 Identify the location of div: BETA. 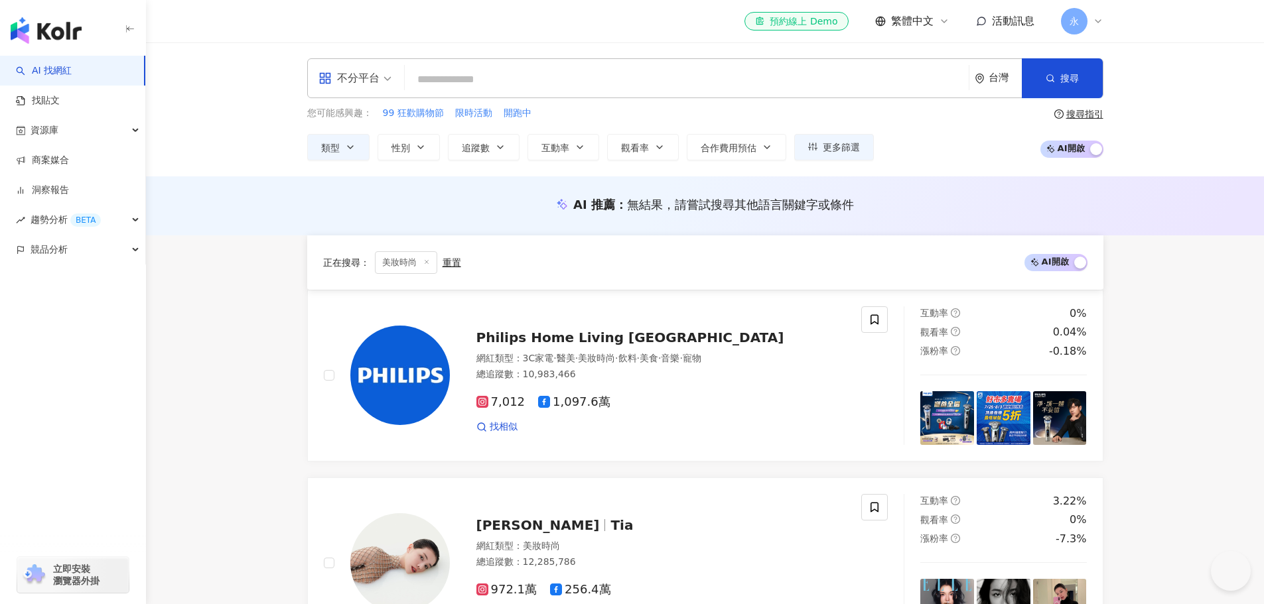
(86, 220).